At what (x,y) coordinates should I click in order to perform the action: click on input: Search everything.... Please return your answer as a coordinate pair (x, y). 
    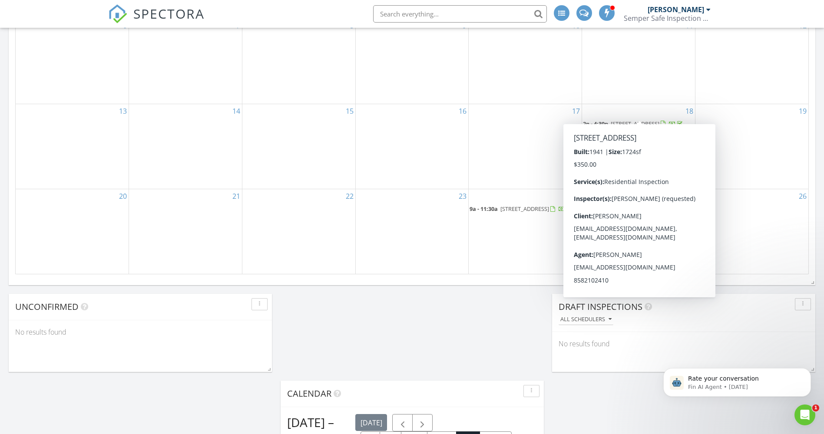
    Looking at the image, I should click on (460, 14).